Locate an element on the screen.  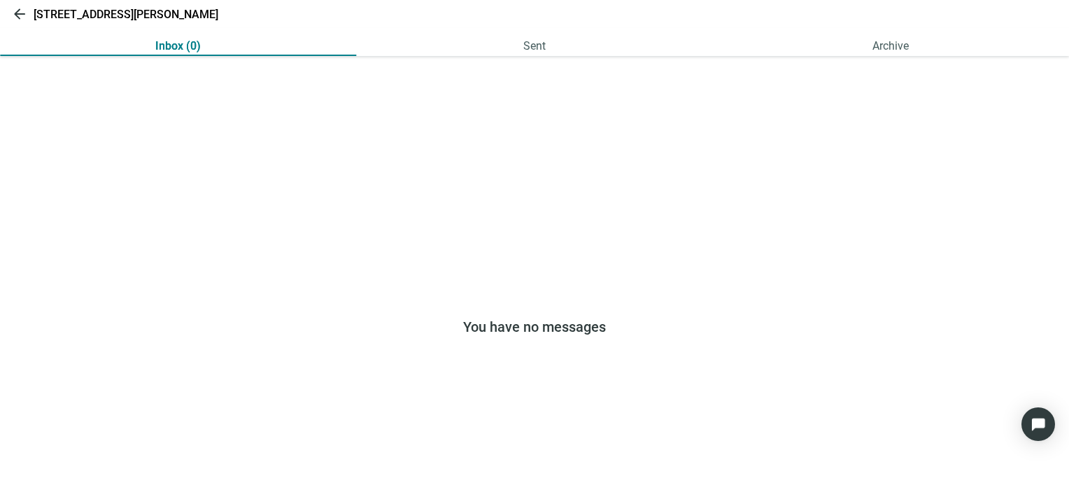
span: Sent is located at coordinates (534, 46).